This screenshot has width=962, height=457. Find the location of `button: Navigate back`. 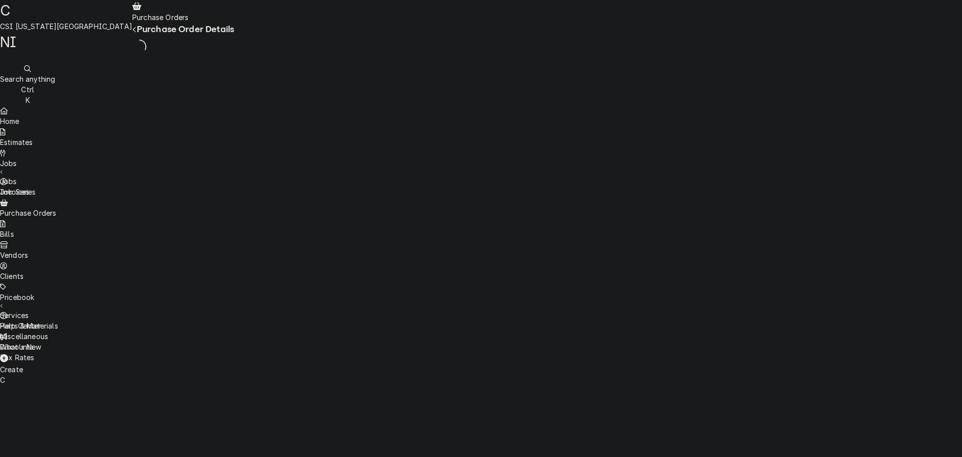

button: Navigate back is located at coordinates (134, 29).